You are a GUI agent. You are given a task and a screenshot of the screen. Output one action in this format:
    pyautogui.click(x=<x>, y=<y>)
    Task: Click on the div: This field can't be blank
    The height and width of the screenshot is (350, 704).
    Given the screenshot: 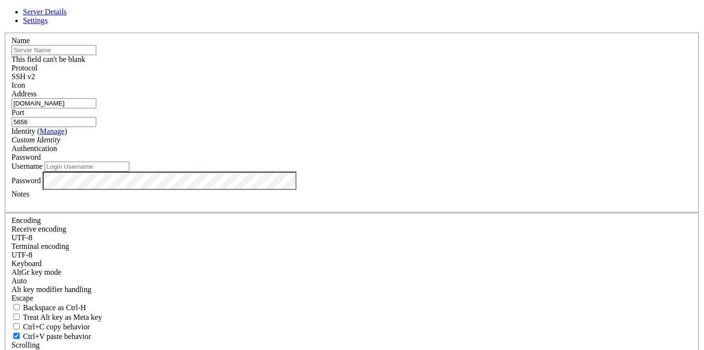 What is the action you would take?
    pyautogui.click(x=352, y=59)
    